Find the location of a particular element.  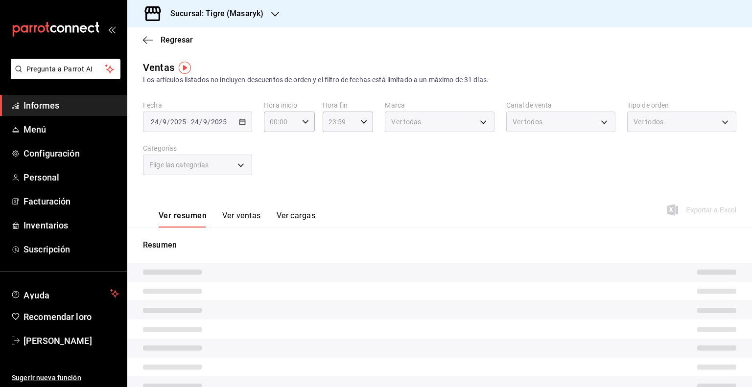

button: abrir_cajón_menú is located at coordinates (112, 29).